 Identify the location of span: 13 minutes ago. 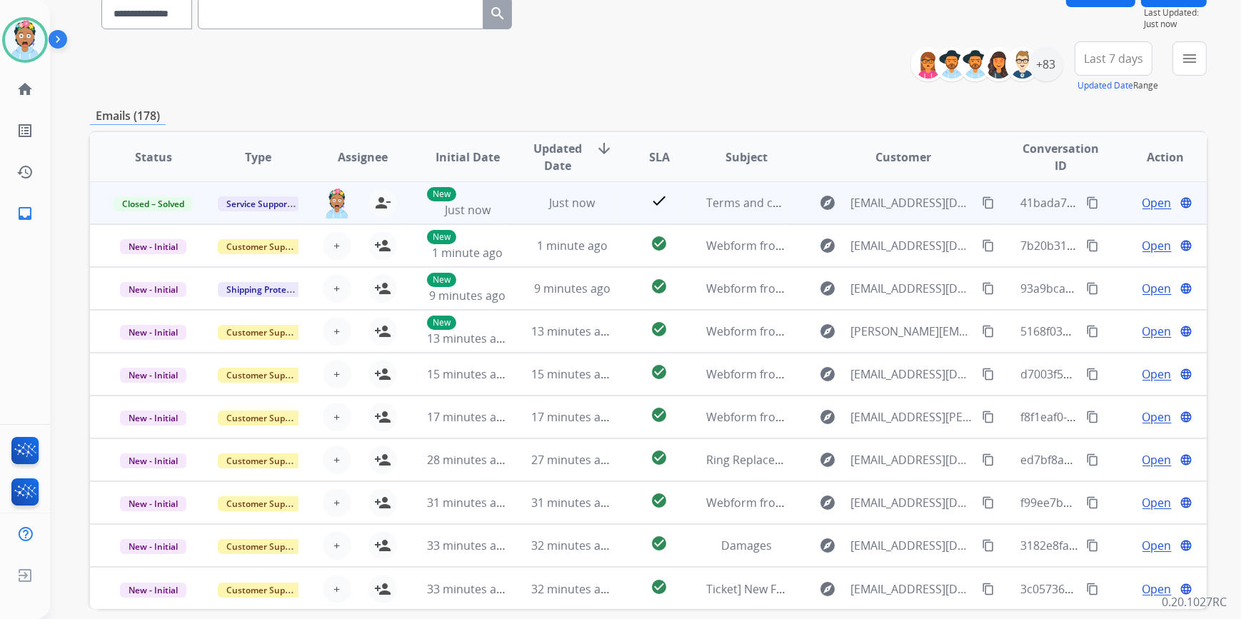
(573, 331).